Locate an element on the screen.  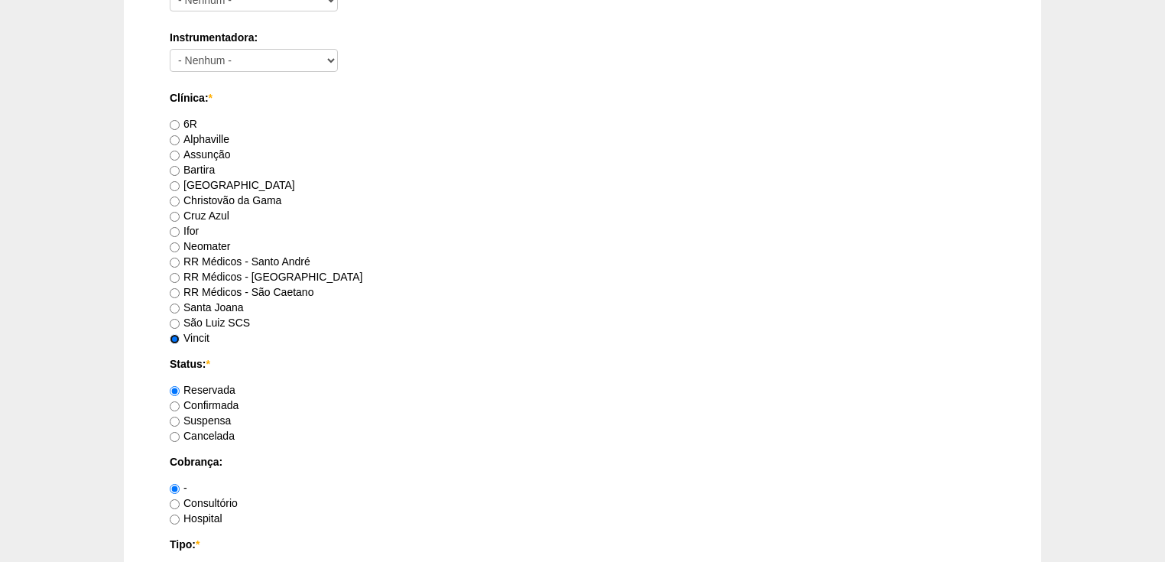
input: Santa Joana is located at coordinates (174, 308).